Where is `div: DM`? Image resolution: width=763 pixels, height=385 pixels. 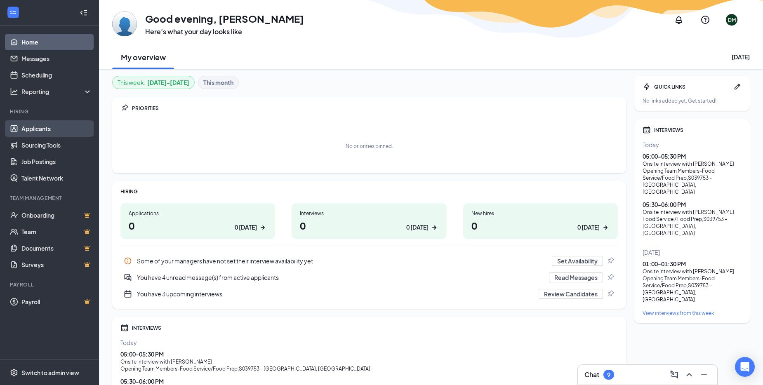 div: DM is located at coordinates (732, 20).